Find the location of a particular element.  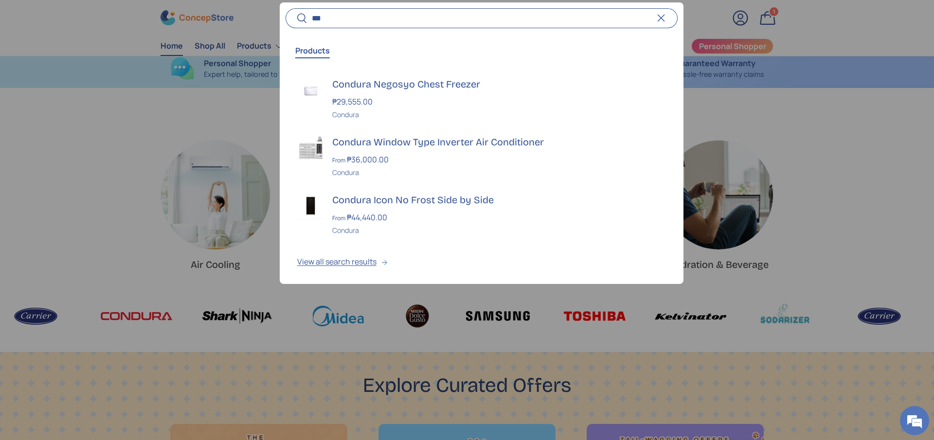

img: condura-negosyo-chest-freezer-closed-door-full-front-view-concepstore is located at coordinates (311, 91).